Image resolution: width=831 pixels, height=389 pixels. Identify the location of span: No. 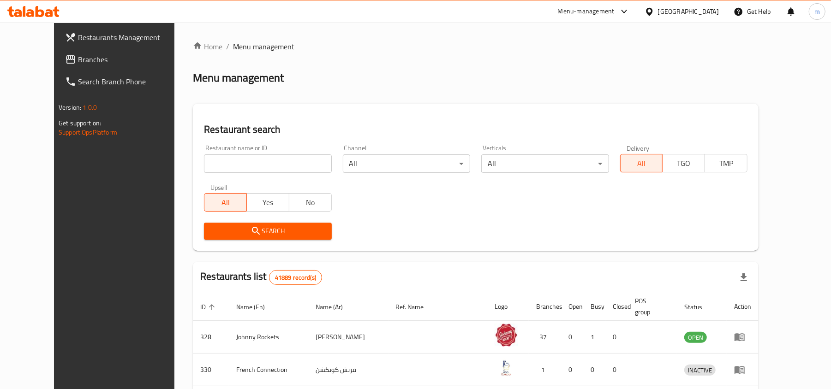
(311, 203).